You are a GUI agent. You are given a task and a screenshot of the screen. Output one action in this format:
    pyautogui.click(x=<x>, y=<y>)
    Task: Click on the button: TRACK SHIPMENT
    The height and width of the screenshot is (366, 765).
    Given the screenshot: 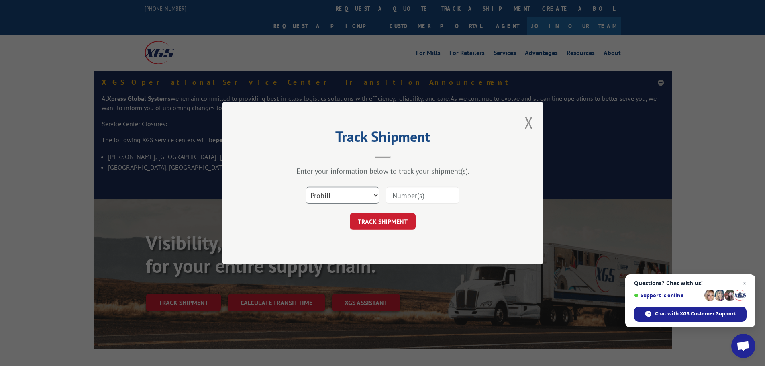 What is the action you would take?
    pyautogui.click(x=383, y=221)
    